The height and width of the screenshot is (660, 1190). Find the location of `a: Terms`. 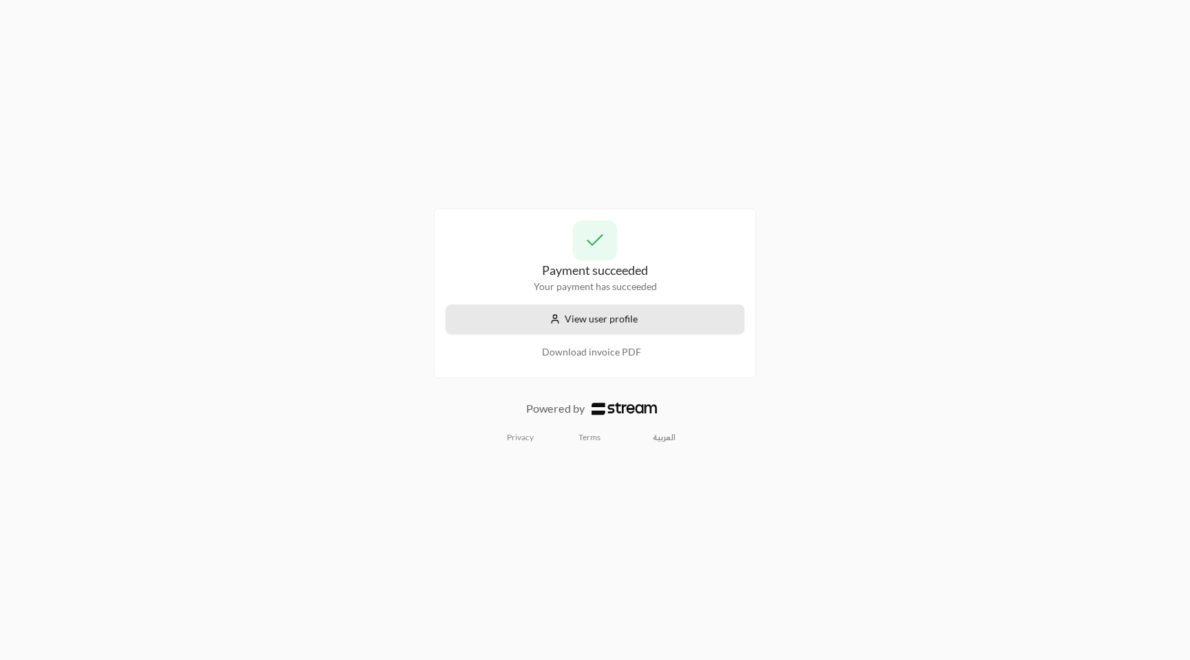

a: Terms is located at coordinates (590, 437).